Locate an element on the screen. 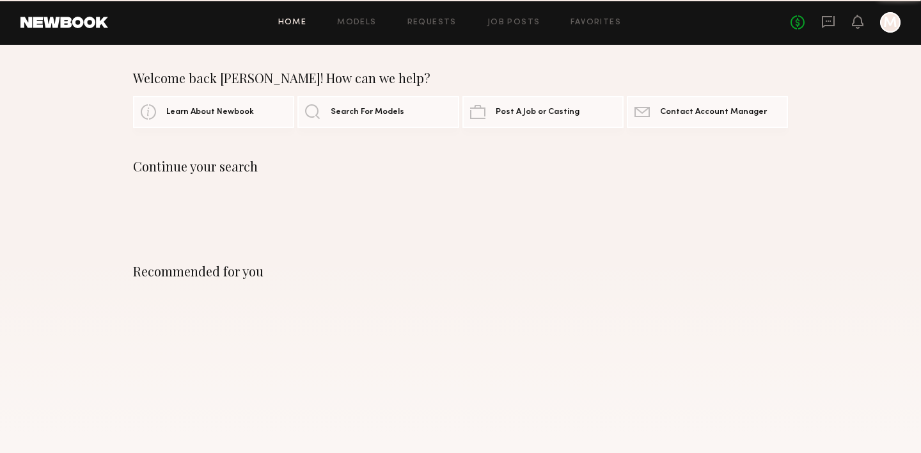  a: Contact Account Manager is located at coordinates (707, 112).